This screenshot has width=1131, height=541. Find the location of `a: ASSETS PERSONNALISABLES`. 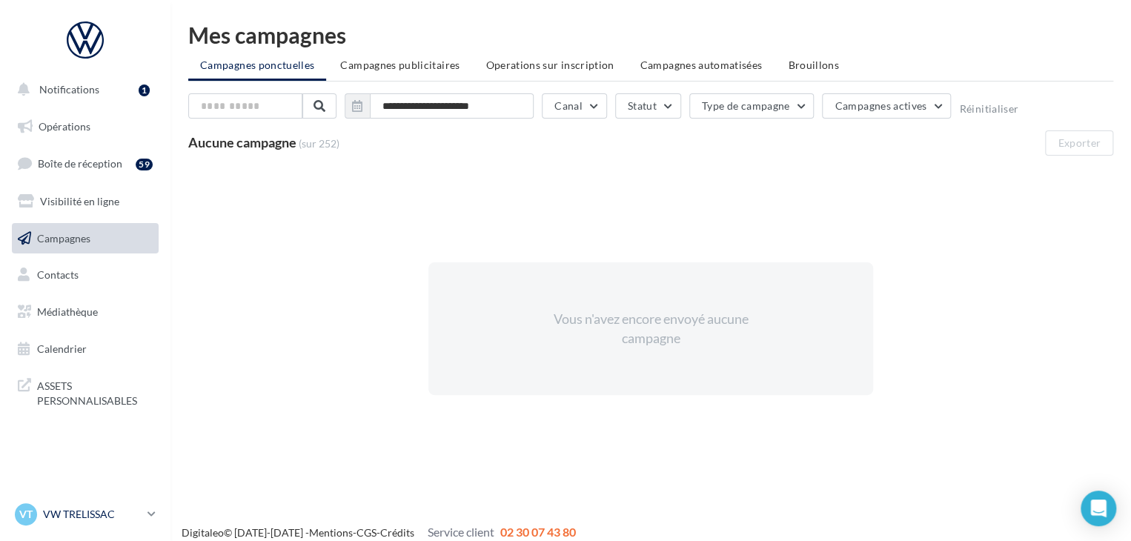

a: ASSETS PERSONNALISABLES is located at coordinates (85, 391).